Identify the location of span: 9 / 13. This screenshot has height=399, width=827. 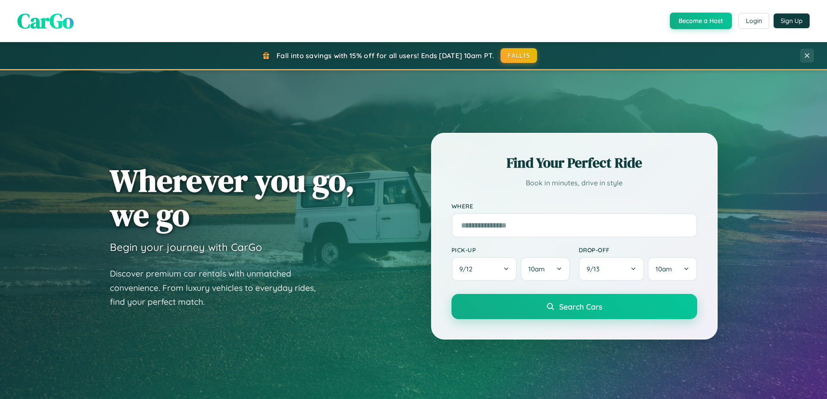
(595, 269).